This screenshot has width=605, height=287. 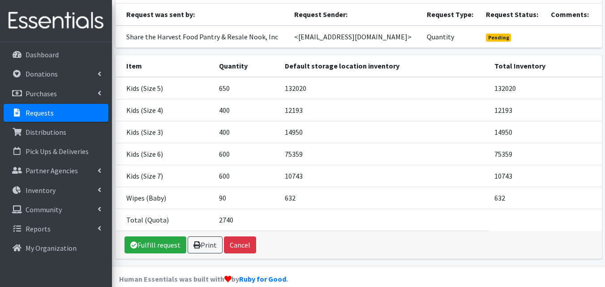 I want to click on a: Distributions, so click(x=56, y=132).